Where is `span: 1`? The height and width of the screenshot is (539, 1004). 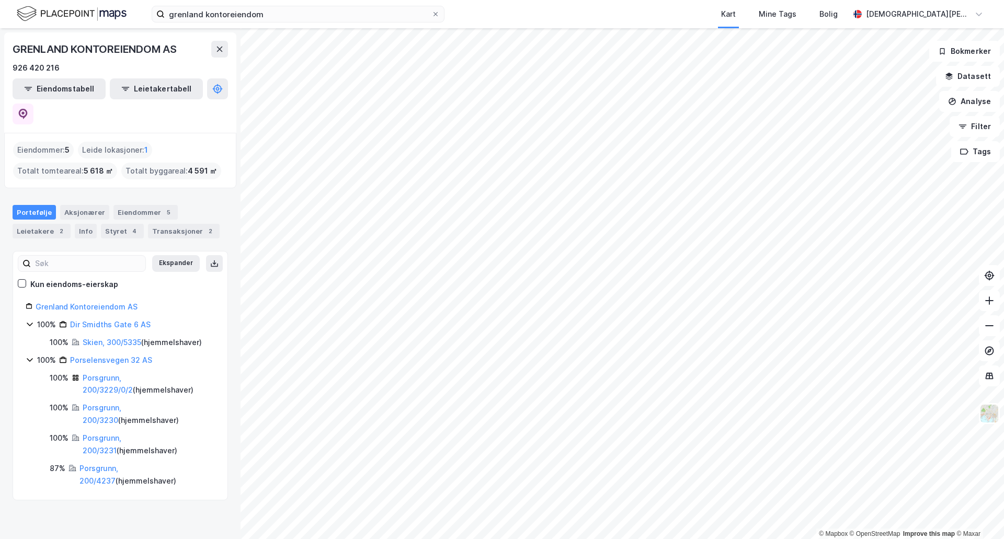 span: 1 is located at coordinates (146, 150).